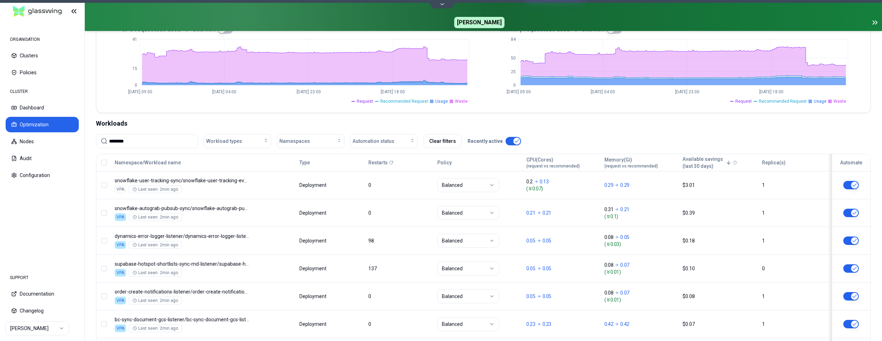 The height and width of the screenshot is (341, 882). Describe the element at coordinates (544, 182) in the screenshot. I see `p: 0.13` at that location.